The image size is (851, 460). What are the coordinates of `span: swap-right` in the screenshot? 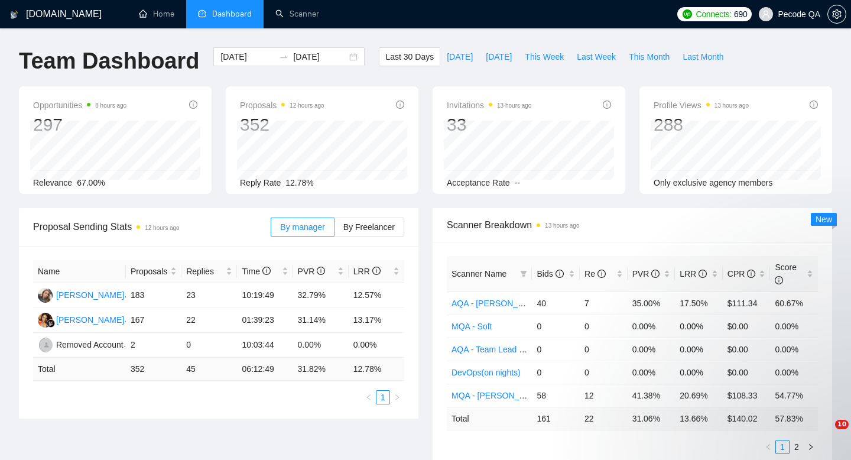 It's located at (284, 57).